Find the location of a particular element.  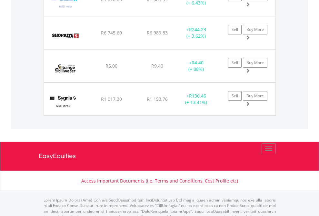

span: R1 153.76 is located at coordinates (157, 99).